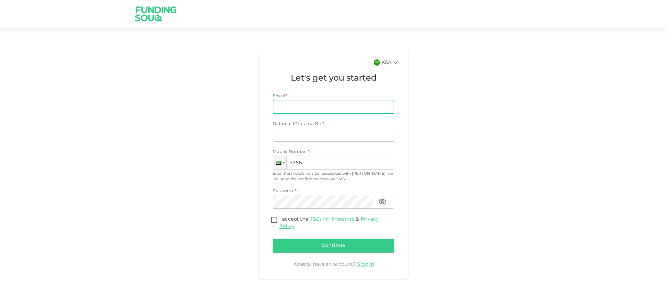 Image resolution: width=667 pixels, height=305 pixels. What do you see at coordinates (274, 220) in the screenshot?
I see `span: termsConditionsForInvestmentsAccepted` at bounding box center [274, 220].